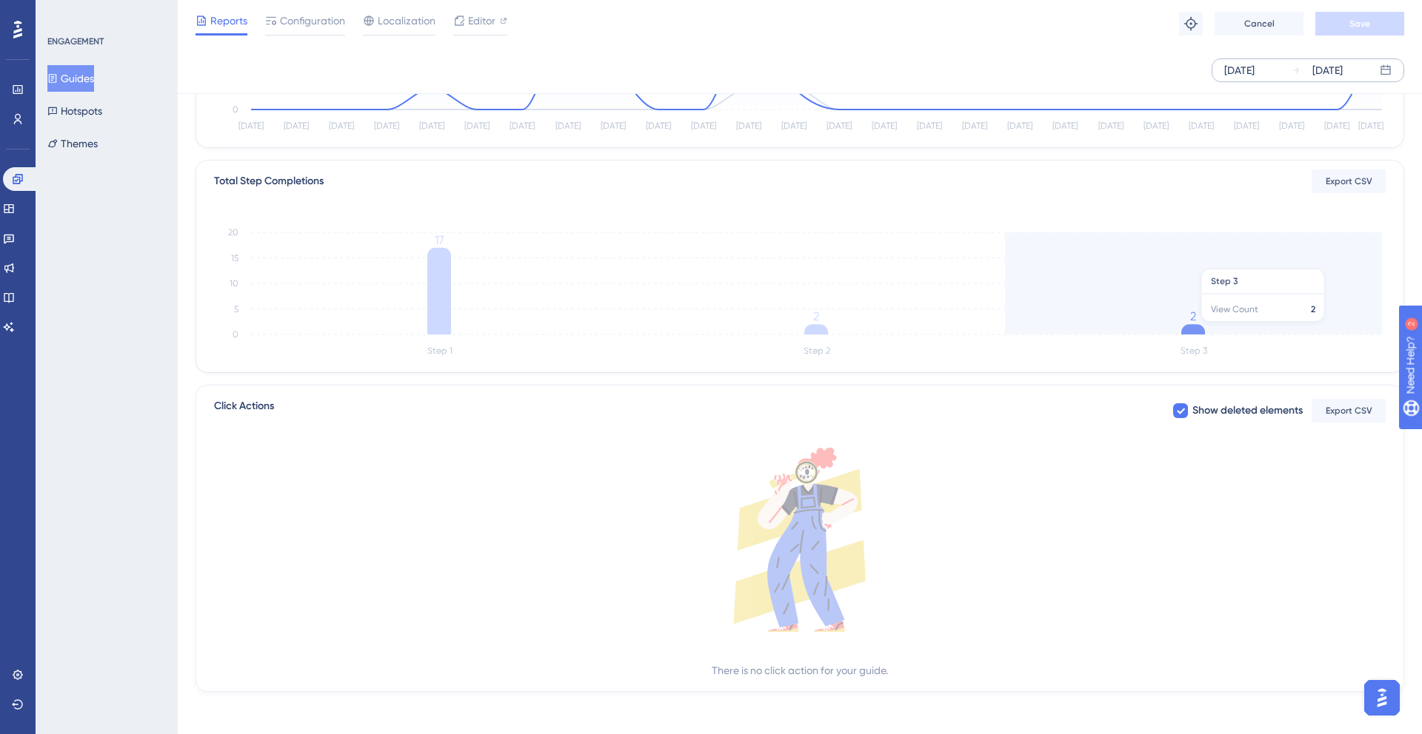 Image resolution: width=1422 pixels, height=734 pixels. Describe the element at coordinates (1359, 24) in the screenshot. I see `button: Save` at that location.